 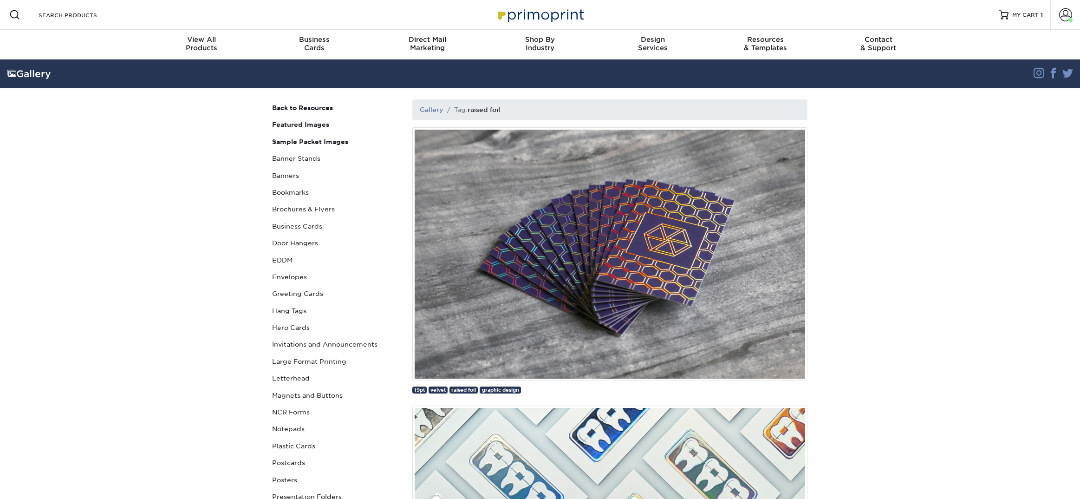 What do you see at coordinates (419, 390) in the screenshot?
I see `a: 19pt` at bounding box center [419, 390].